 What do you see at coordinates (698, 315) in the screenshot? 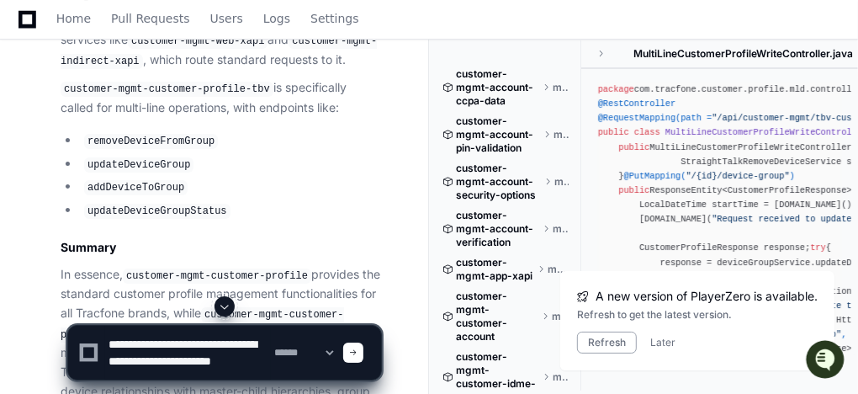
I see `div: Refresh to get the latest version.` at bounding box center [698, 315].